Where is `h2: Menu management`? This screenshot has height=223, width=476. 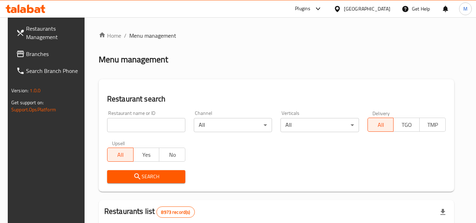 h2: Menu management is located at coordinates (133, 60).